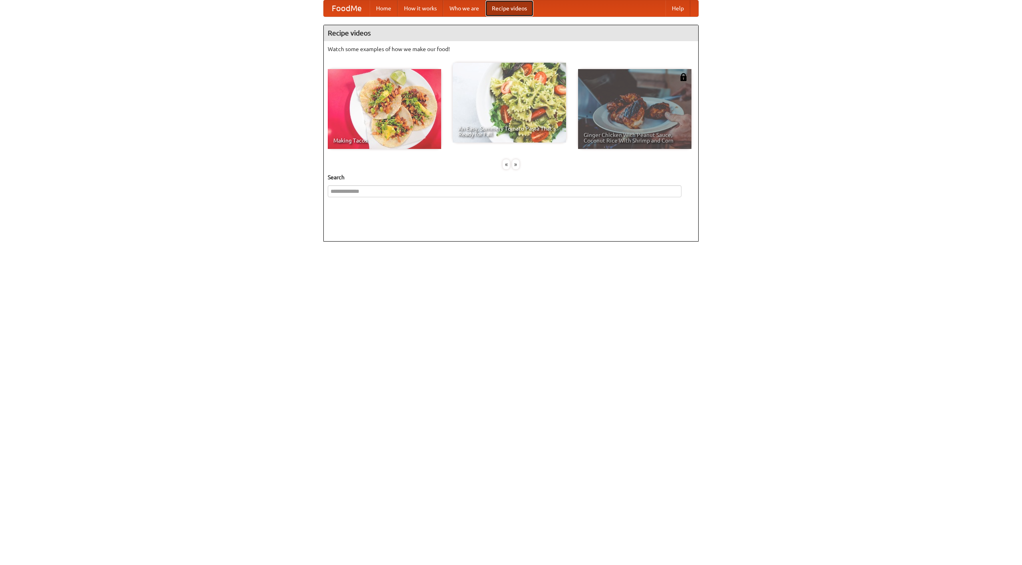 The width and height of the screenshot is (1022, 565). What do you see at coordinates (510, 131) in the screenshot?
I see `span: An Easy, Summery Tomato Pasta That's Ready for Fall` at bounding box center [510, 131].